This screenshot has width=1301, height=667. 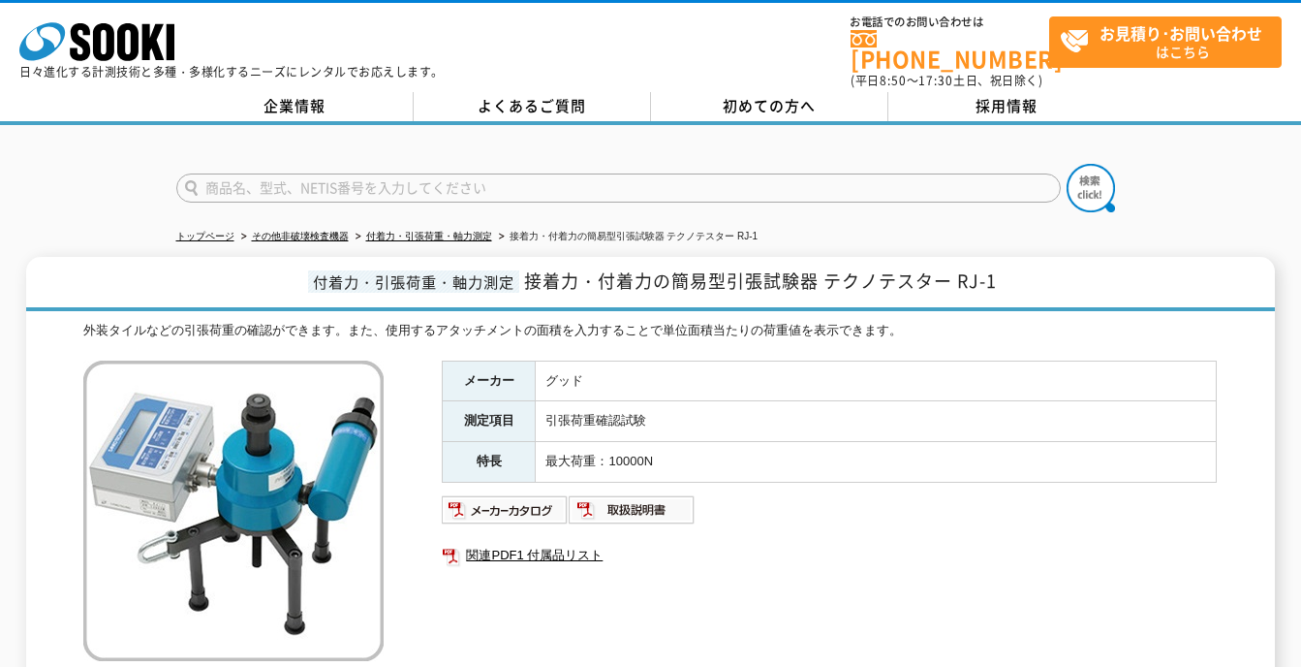 I want to click on span: 付着力・引張荷重・軸力測定, so click(x=414, y=281).